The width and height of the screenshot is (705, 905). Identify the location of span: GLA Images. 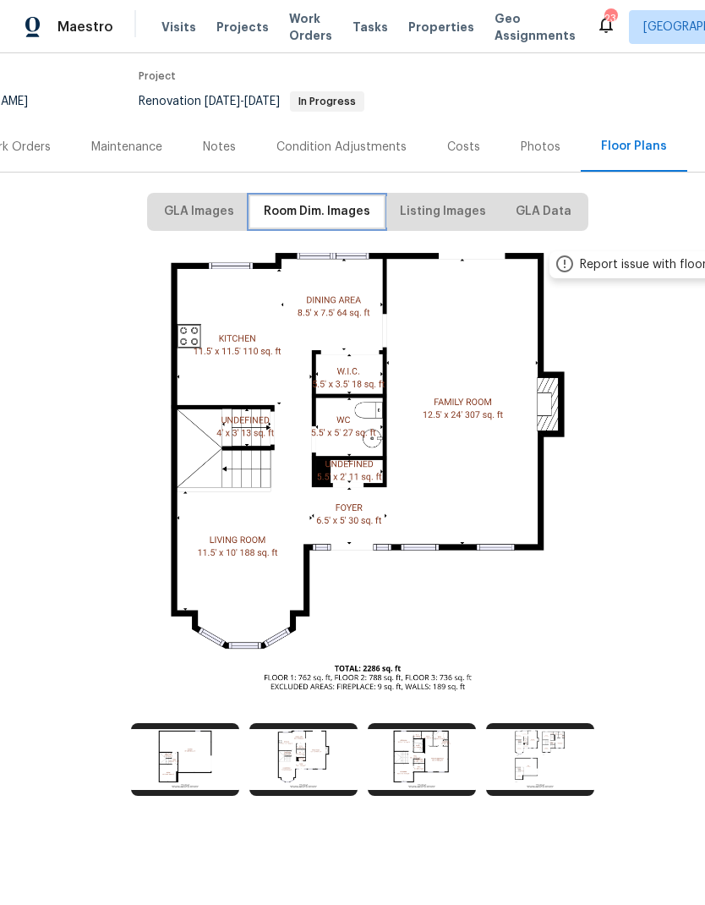
(199, 211).